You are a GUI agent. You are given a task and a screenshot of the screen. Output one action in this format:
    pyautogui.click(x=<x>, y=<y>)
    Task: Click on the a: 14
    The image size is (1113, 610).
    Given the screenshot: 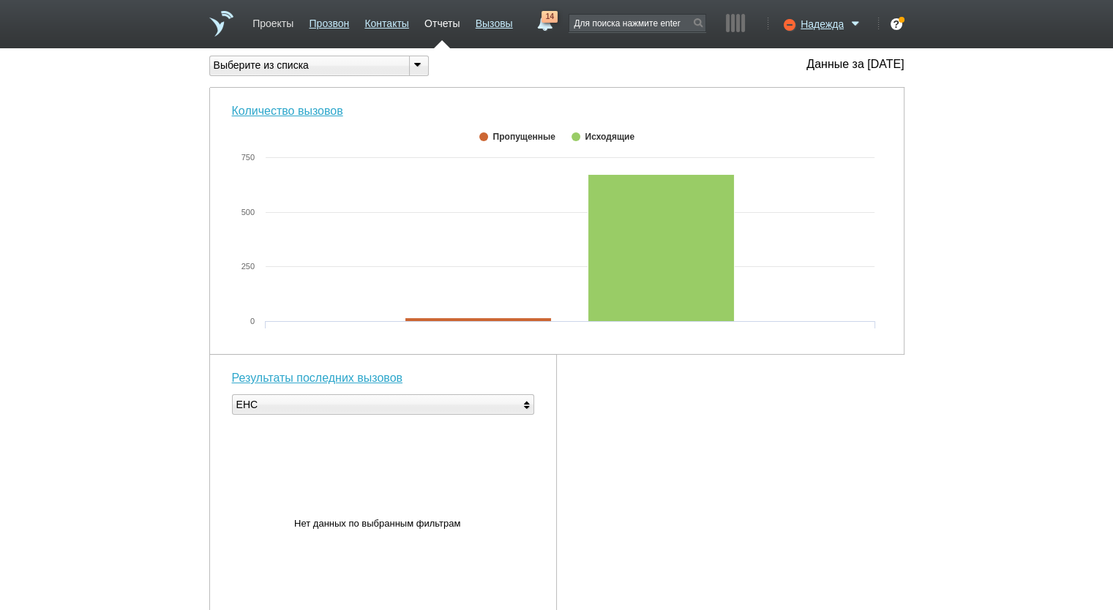 What is the action you would take?
    pyautogui.click(x=544, y=20)
    